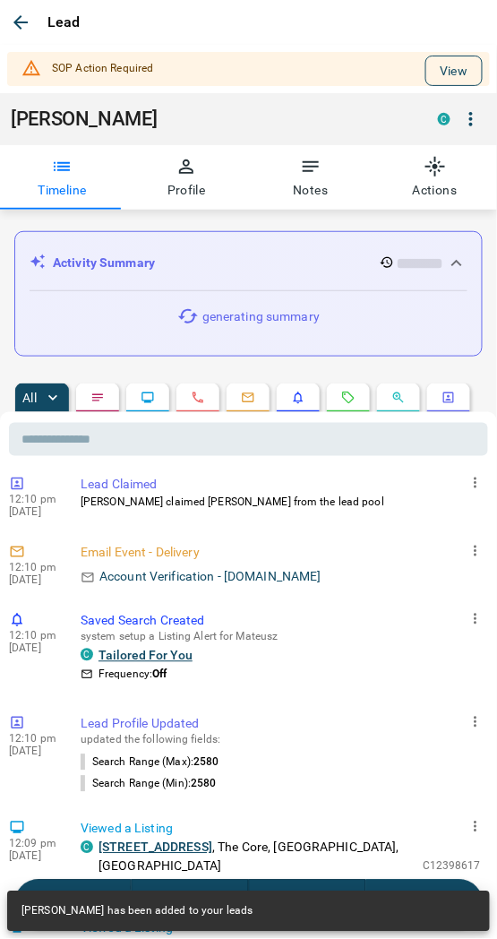 The height and width of the screenshot is (939, 497). I want to click on svg: Notes, so click(98, 398).